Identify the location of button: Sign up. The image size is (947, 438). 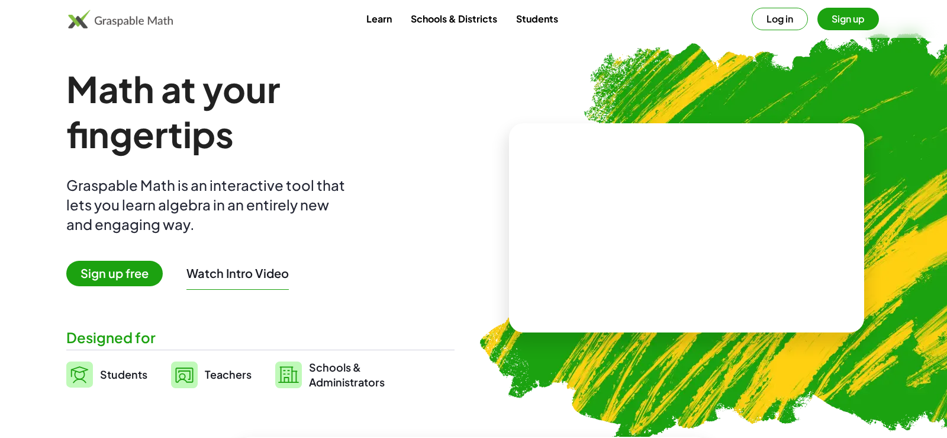
(848, 19).